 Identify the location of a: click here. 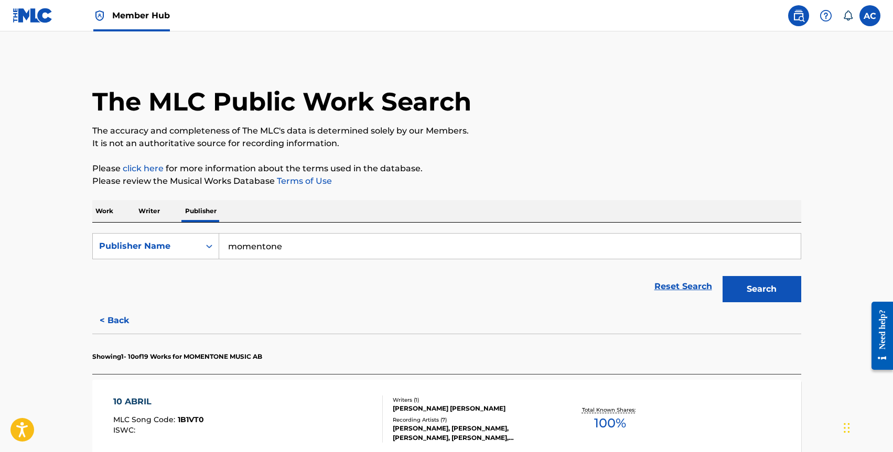
(143, 168).